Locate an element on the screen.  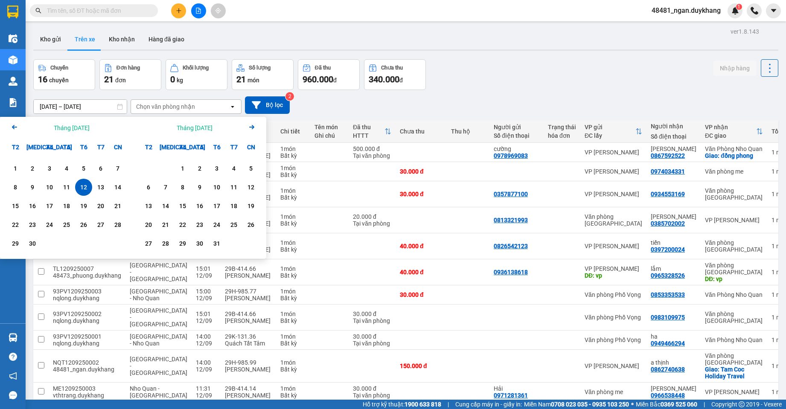
div: 30 is located at coordinates (32, 244).